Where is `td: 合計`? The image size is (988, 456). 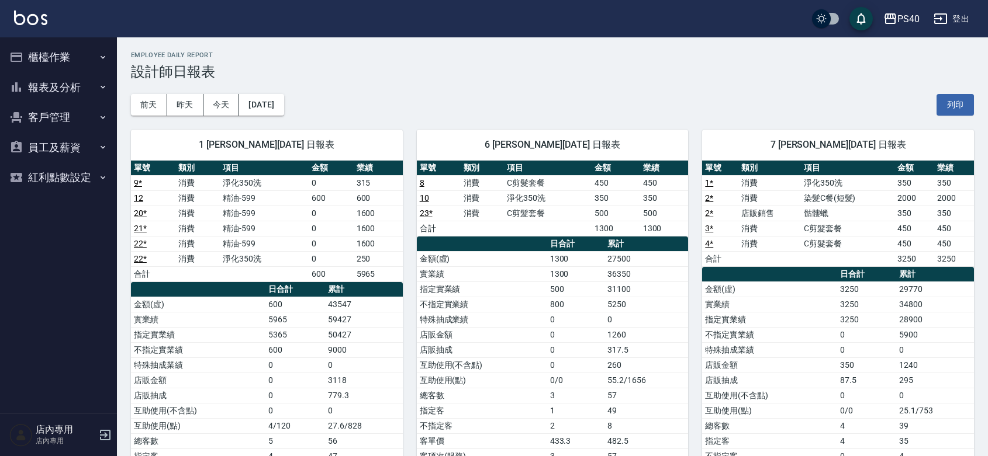 td: 合計 is located at coordinates (153, 274).